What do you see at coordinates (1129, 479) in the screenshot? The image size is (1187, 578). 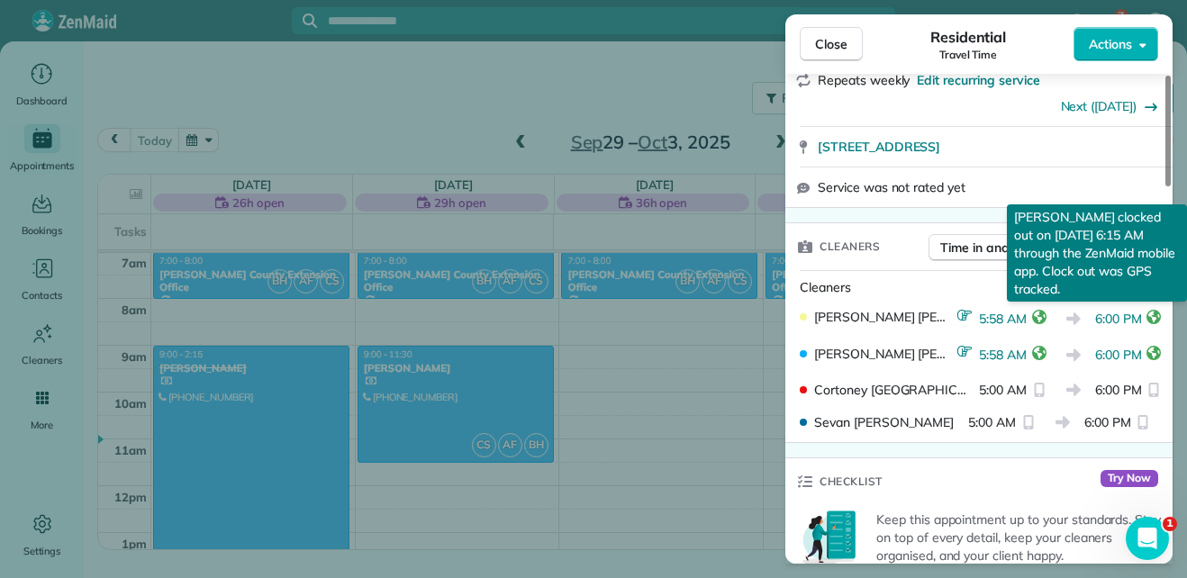 I see `span: Try Now` at bounding box center [1129, 479].